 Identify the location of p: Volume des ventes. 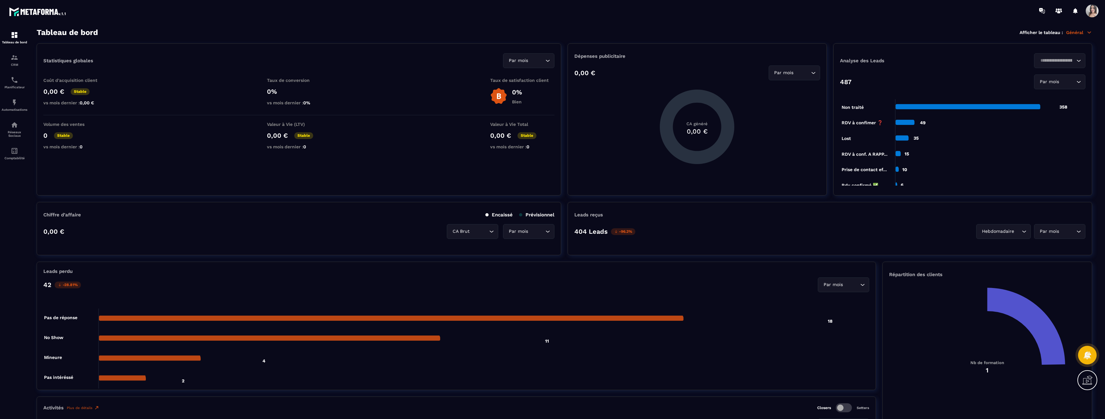
(76, 124).